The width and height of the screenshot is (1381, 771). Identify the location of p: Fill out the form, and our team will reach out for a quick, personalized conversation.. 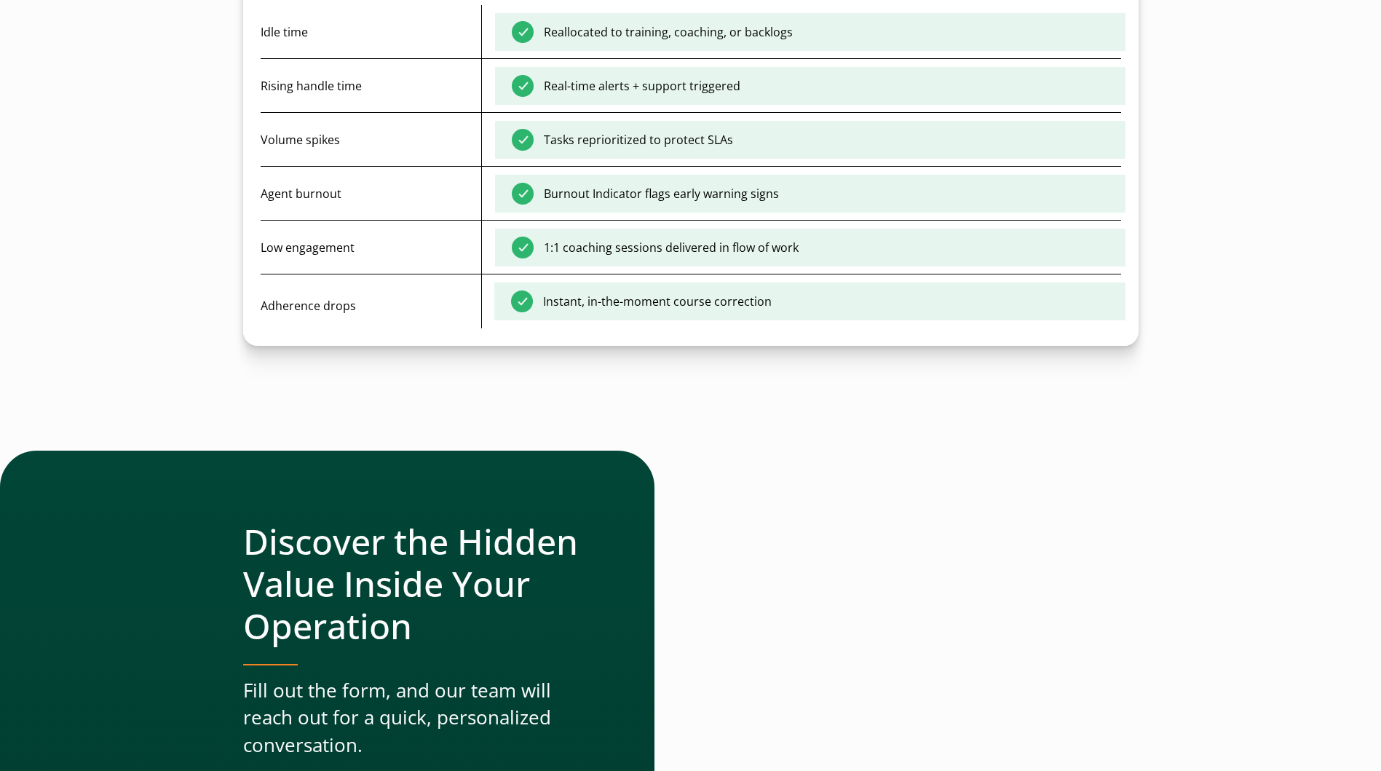
(419, 718).